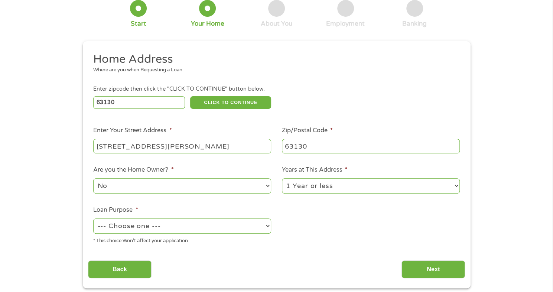 Image resolution: width=553 pixels, height=292 pixels. What do you see at coordinates (182, 146) in the screenshot?
I see `input: 1 Main Street` at bounding box center [182, 146].